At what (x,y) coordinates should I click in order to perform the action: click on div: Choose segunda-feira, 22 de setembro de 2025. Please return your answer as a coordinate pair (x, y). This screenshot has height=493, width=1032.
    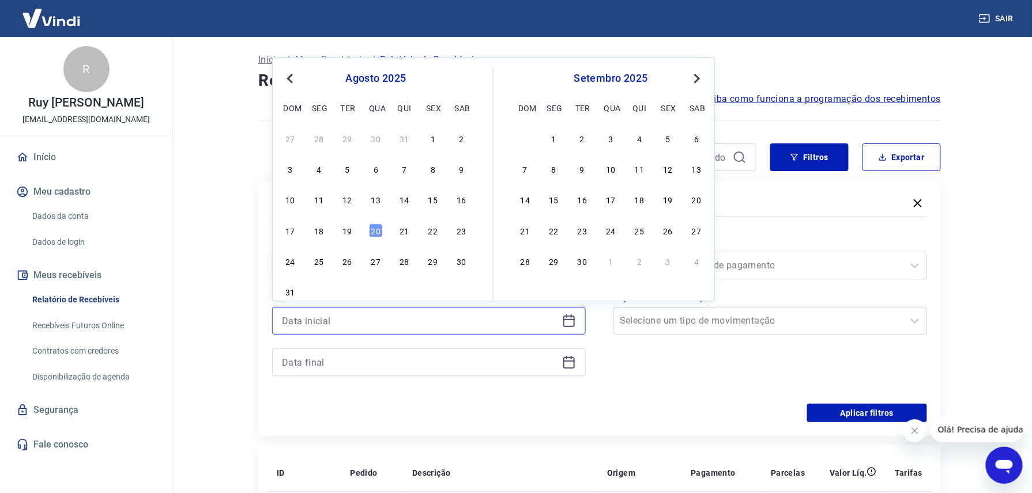
    Looking at the image, I should click on (553, 231).